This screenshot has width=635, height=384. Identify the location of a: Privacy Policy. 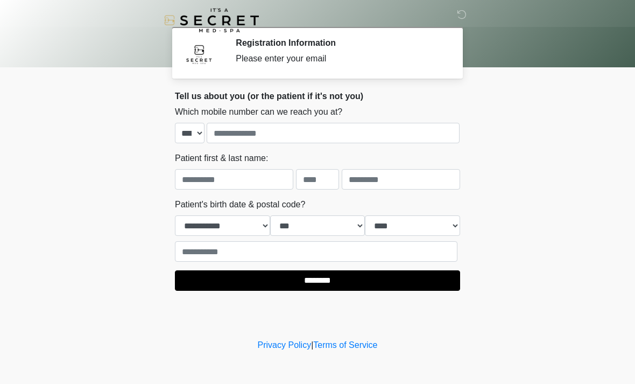
(285, 344).